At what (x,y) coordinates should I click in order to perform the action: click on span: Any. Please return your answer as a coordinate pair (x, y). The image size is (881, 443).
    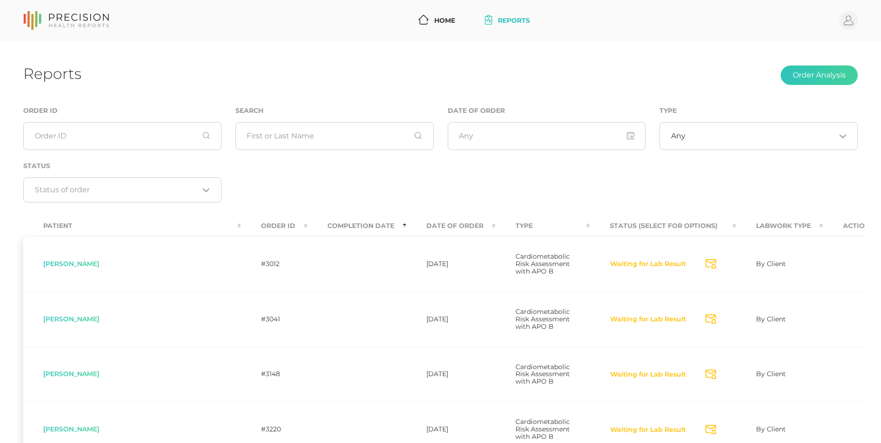
    Looking at the image, I should click on (678, 136).